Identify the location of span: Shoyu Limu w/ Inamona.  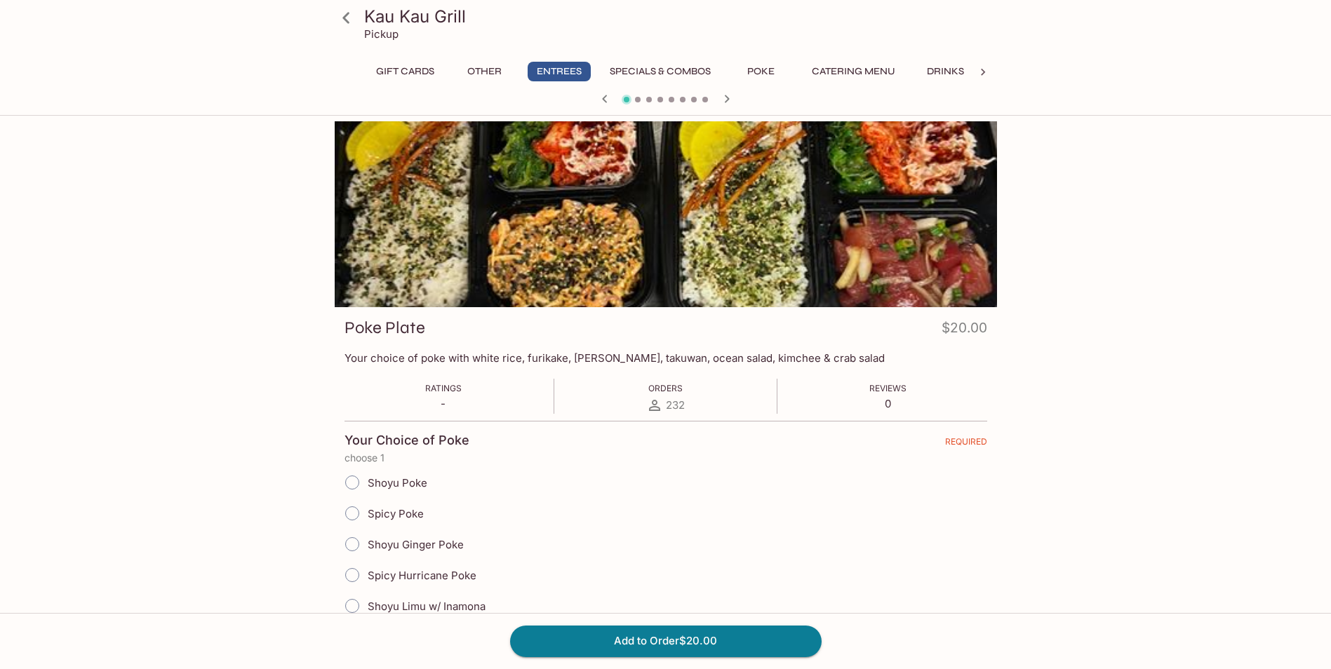
(427, 606).